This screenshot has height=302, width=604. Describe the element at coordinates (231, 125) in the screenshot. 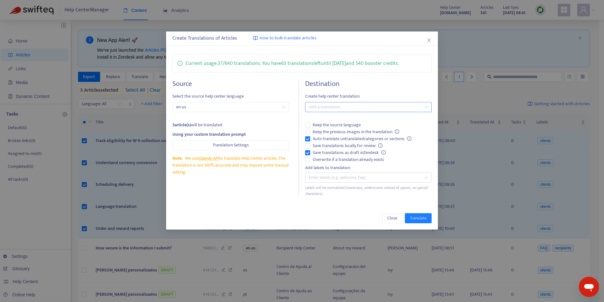

I see `div: will be translated` at that location.